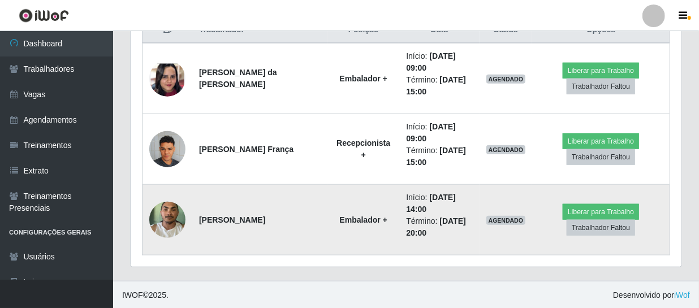 Image resolution: width=699 pixels, height=308 pixels. I want to click on span: © 2025 ., so click(145, 295).